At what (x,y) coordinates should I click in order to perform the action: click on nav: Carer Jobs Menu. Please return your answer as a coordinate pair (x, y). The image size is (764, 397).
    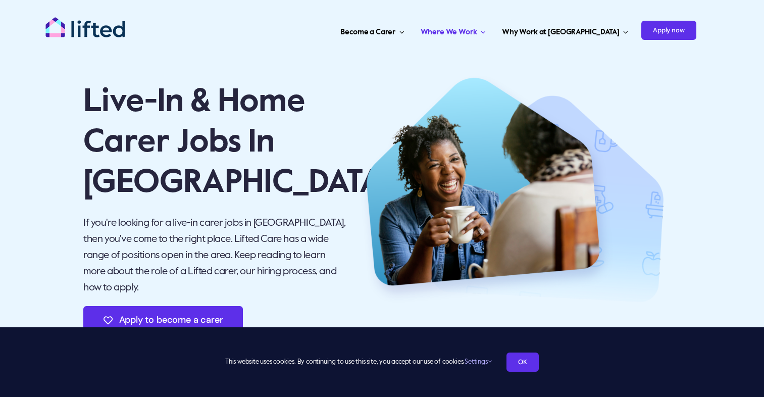
    Looking at the image, I should click on (450, 30).